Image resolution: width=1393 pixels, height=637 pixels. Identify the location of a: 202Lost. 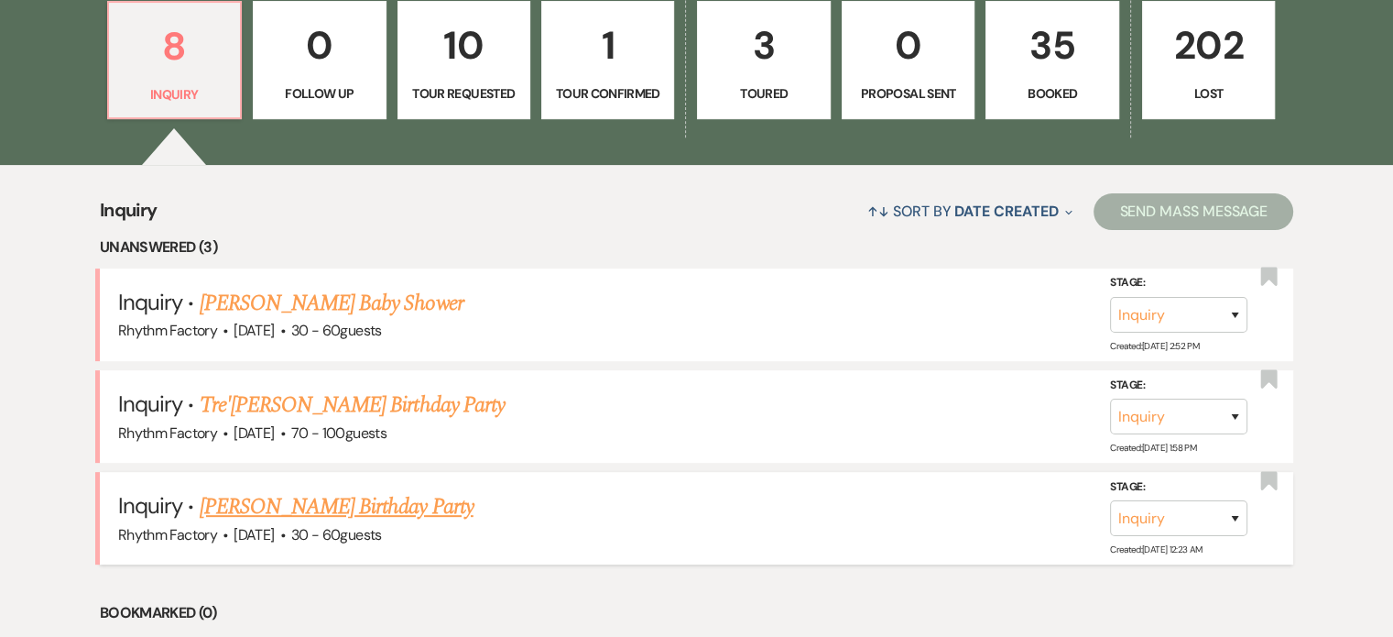
(1208, 60).